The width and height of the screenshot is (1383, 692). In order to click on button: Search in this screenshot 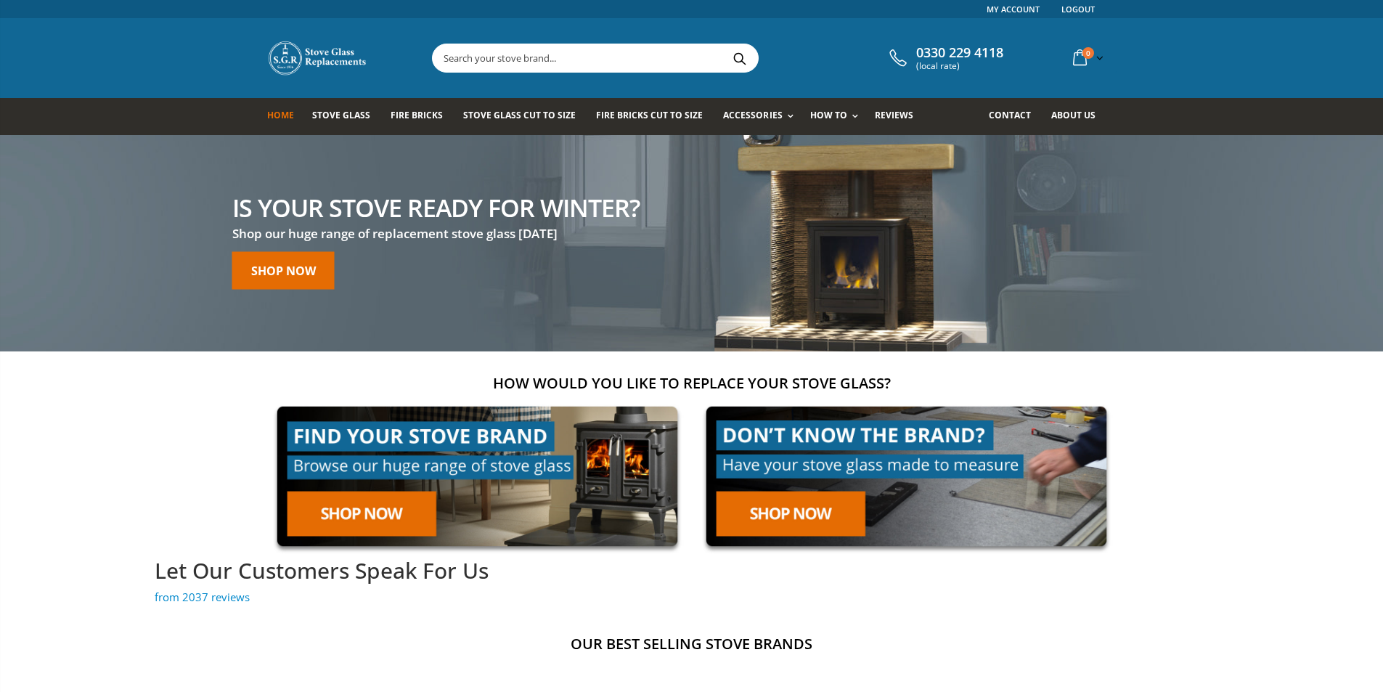, I will do `click(740, 58)`.